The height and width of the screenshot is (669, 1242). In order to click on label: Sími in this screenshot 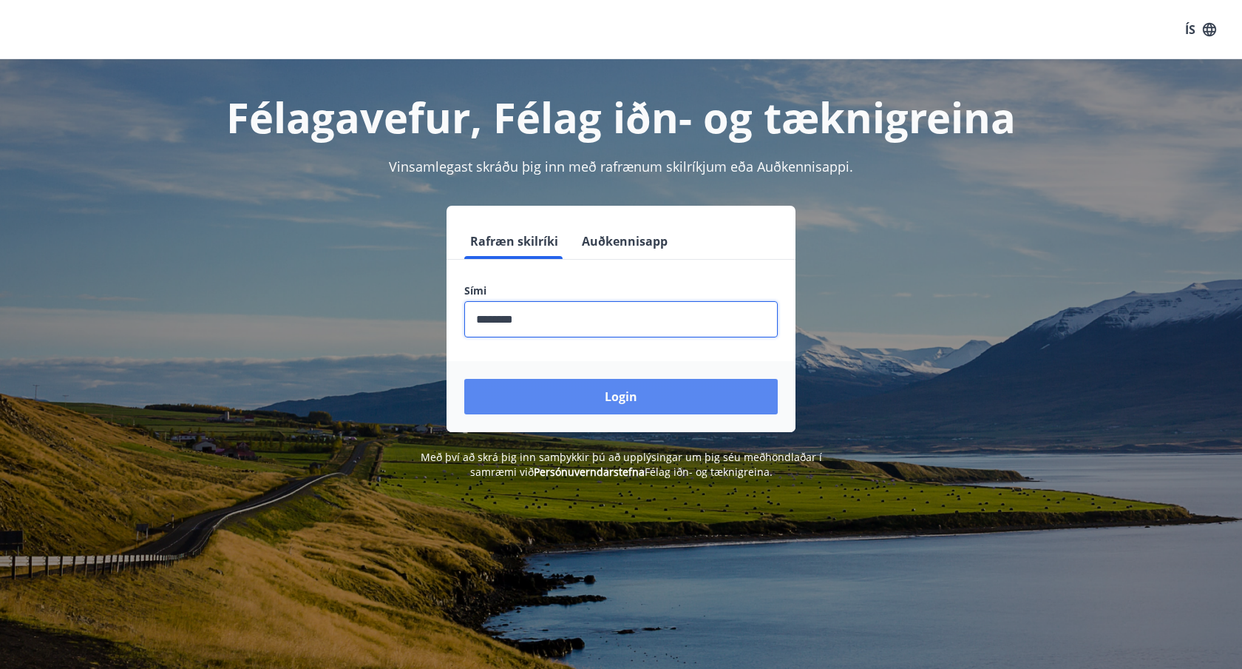, I will do `click(621, 291)`.